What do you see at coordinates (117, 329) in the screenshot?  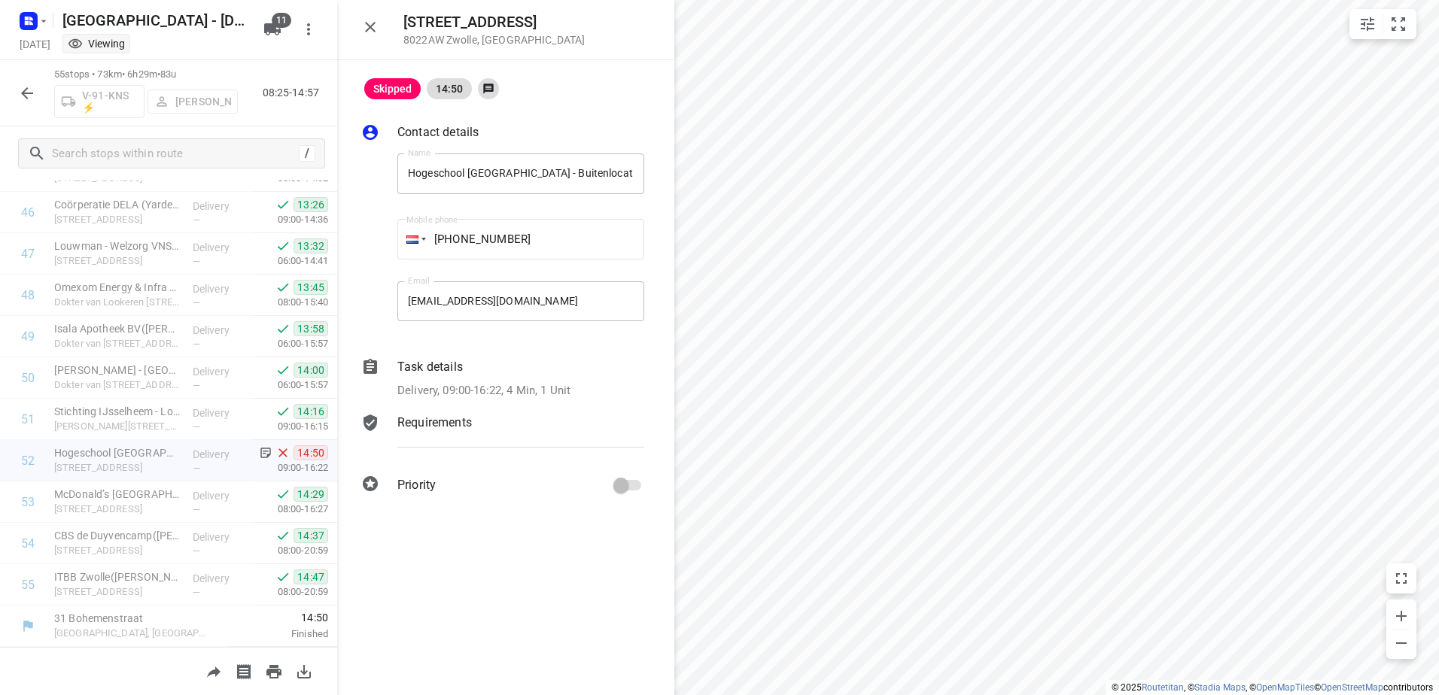 I see `p: Isala Apotheek BV(Gea Brehler)` at bounding box center [117, 329].